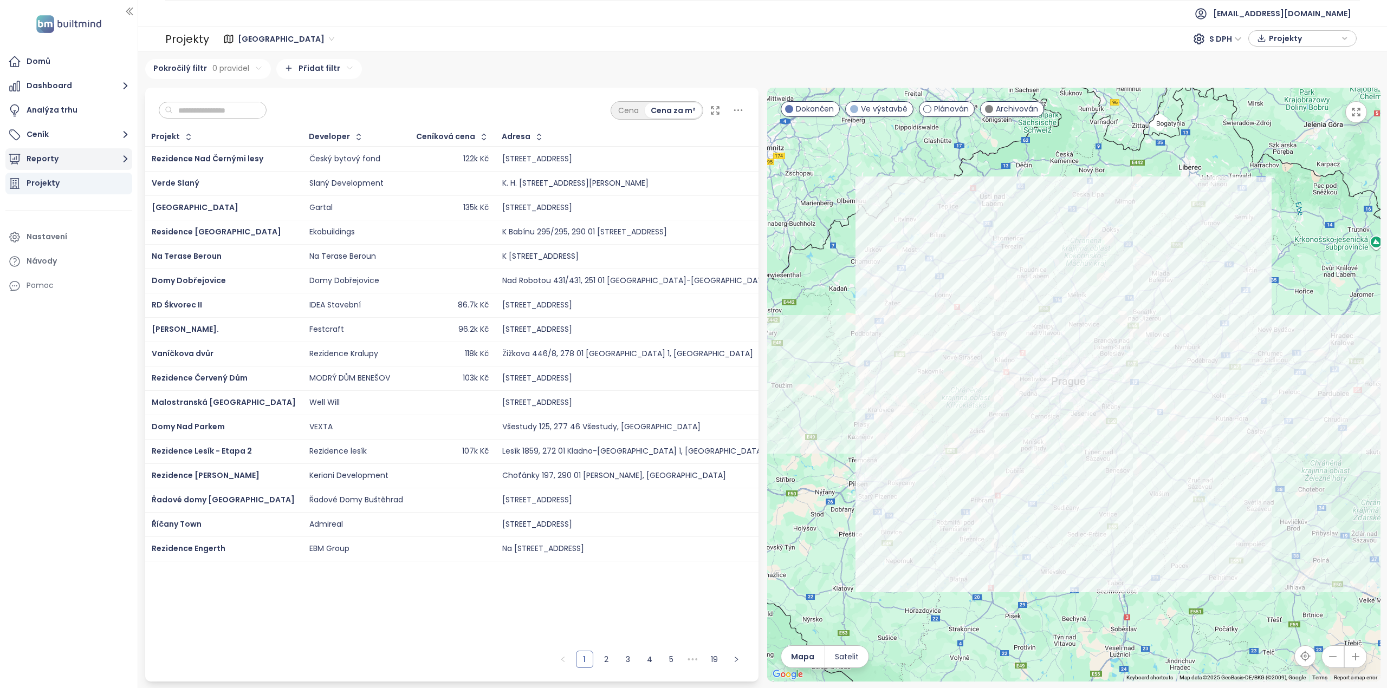 This screenshot has width=1387, height=688. Describe the element at coordinates (473, 305) in the screenshot. I see `div: 86.7k Kč` at that location.